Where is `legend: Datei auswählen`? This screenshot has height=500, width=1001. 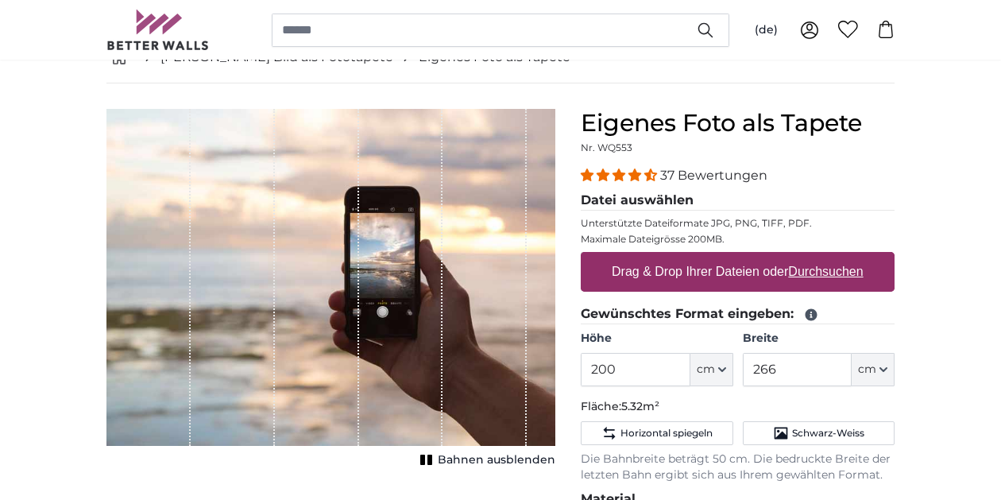 legend: Datei auswählen is located at coordinates (738, 200).